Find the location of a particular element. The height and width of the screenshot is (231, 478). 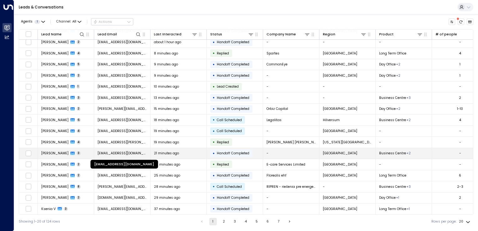

span: Orbiz Capital is located at coordinates (277, 108).